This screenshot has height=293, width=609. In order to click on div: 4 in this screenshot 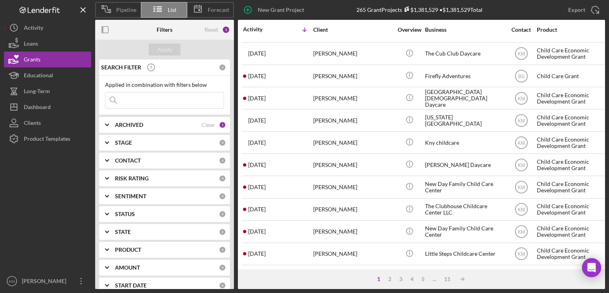, I will do `click(412, 279)`.